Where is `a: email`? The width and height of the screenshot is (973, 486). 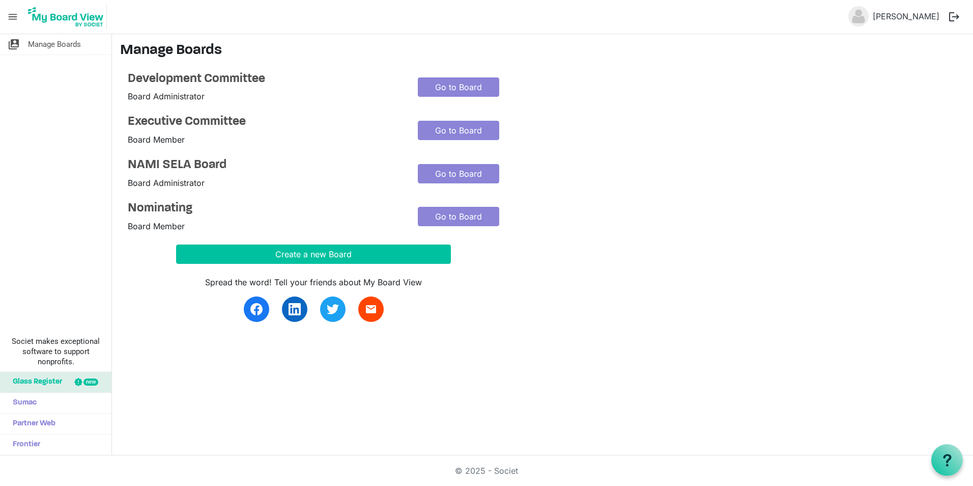 a: email is located at coordinates (371, 309).